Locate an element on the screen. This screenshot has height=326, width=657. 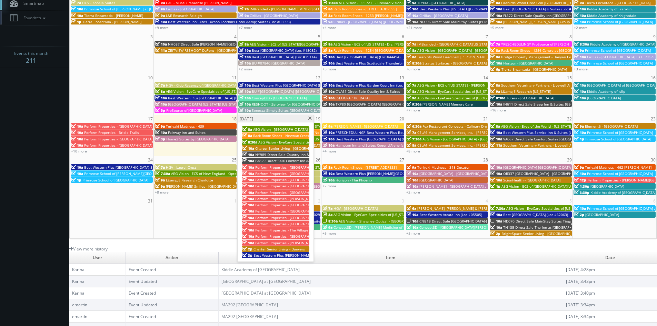
span: HGV - Kohala Suites is located at coordinates (99, 3).